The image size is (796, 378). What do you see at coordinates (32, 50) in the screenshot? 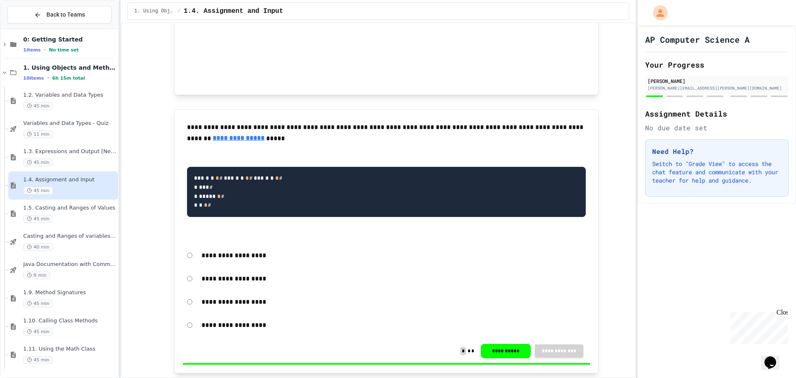
I see `span: 1 items` at bounding box center [32, 50].